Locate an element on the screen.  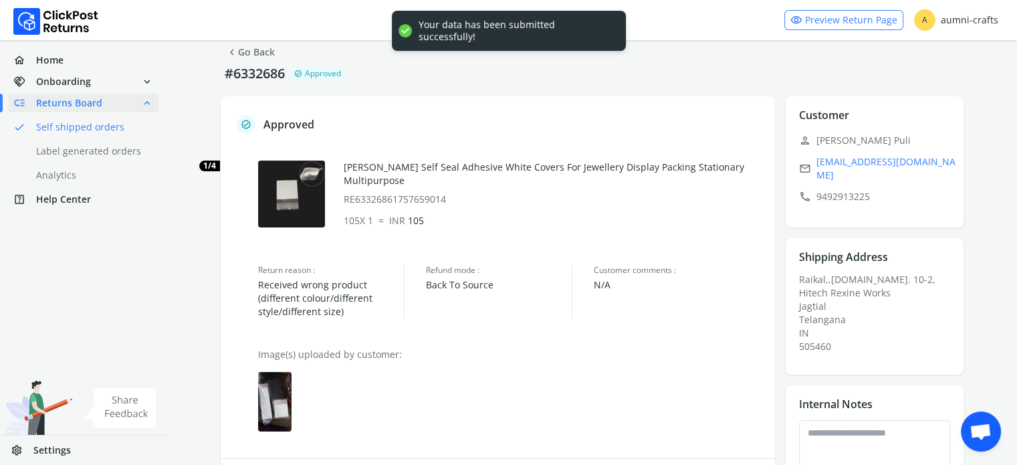
span: 1/4 is located at coordinates (209, 166).